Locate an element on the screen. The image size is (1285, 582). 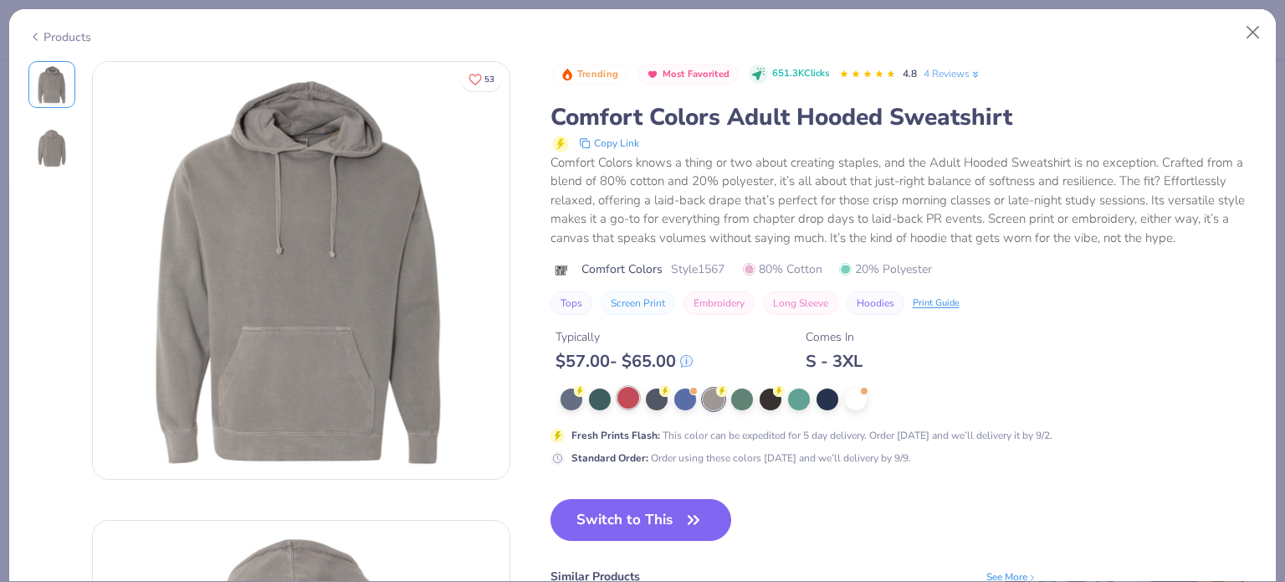
button: Screen Print is located at coordinates (638, 303).